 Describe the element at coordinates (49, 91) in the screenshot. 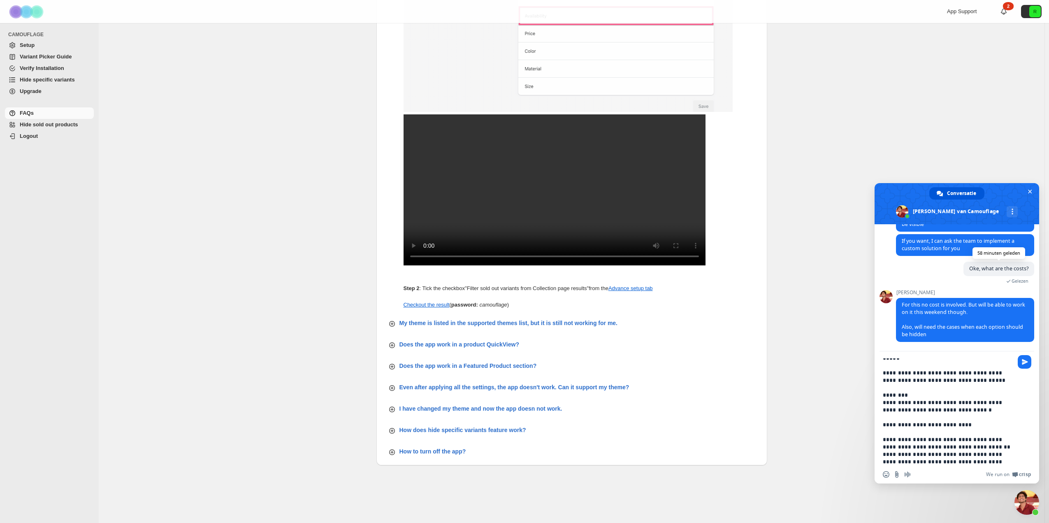

I see `a: Upgrade` at that location.